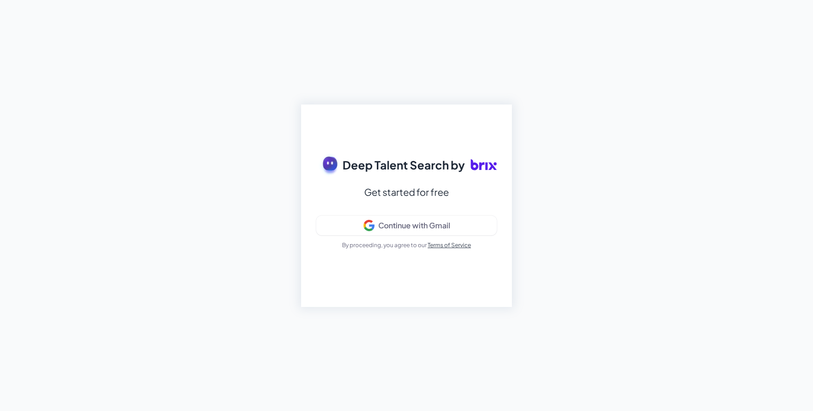 This screenshot has height=411, width=813. What do you see at coordinates (407, 245) in the screenshot?
I see `p: By proceeding, you agree to our` at bounding box center [407, 245].